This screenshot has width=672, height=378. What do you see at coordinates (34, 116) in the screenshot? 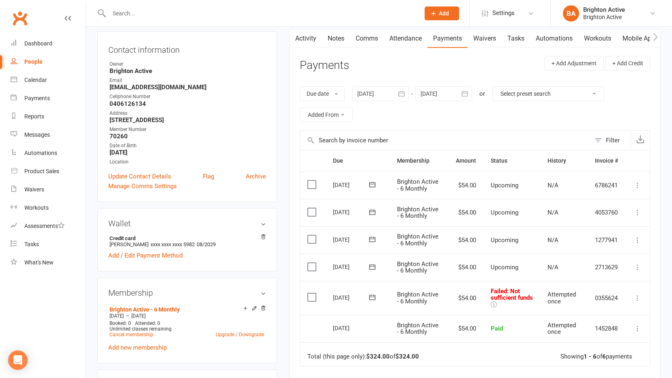
I see `div: Reports` at bounding box center [34, 116].